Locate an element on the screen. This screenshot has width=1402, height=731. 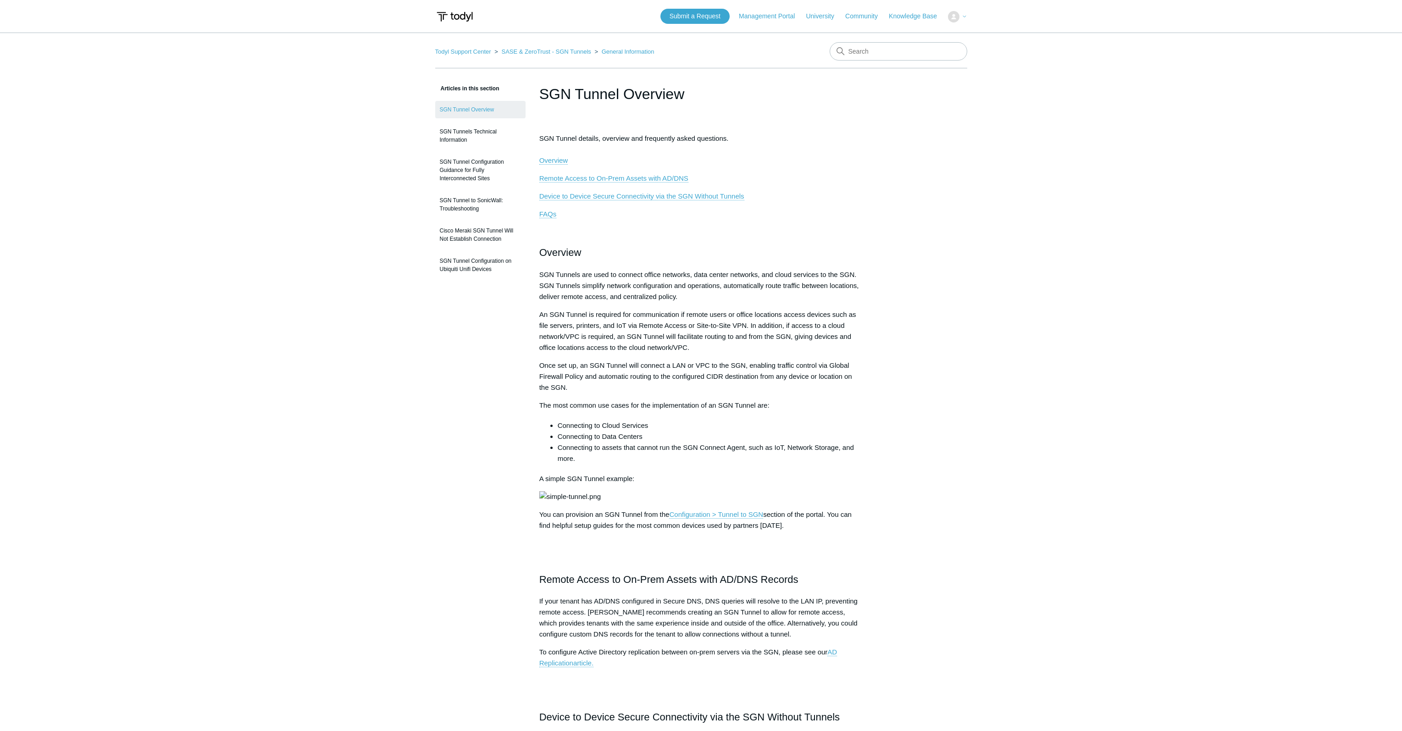
a: Submit a Request is located at coordinates (695, 16).